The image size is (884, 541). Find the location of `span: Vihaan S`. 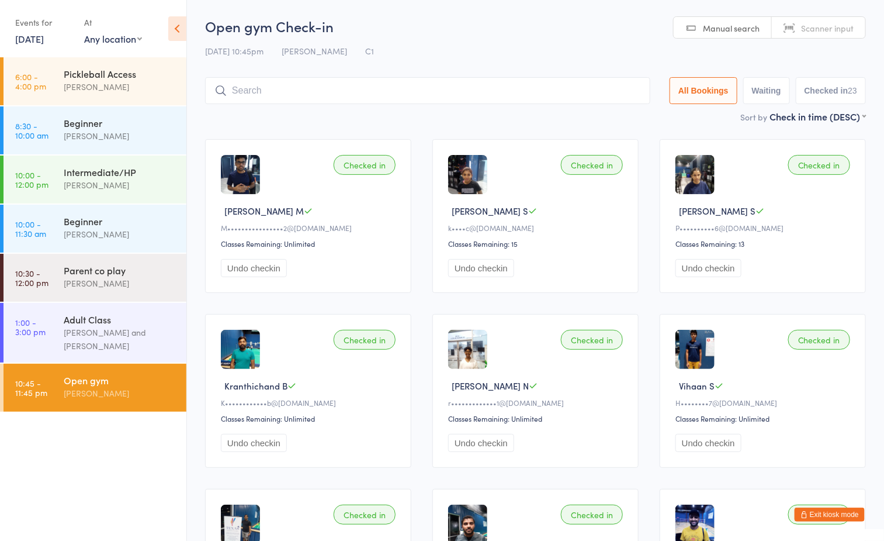

span: Vihaan S is located at coordinates (697, 385).